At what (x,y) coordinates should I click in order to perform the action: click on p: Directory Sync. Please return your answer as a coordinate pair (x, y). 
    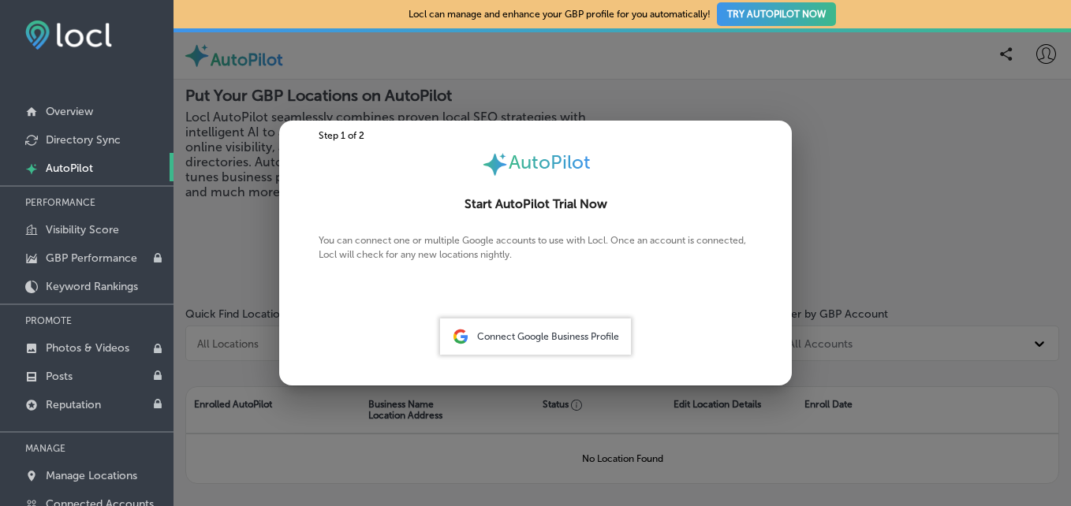
    Looking at the image, I should click on (83, 140).